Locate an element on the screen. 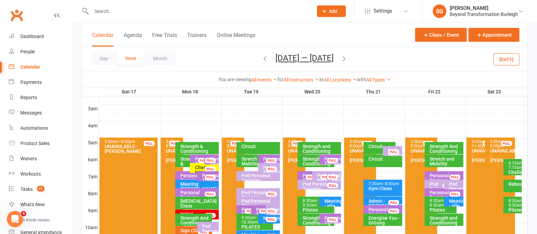 This screenshot has width=537, height=234. div: Strength And Conditioning is located at coordinates (446, 149).